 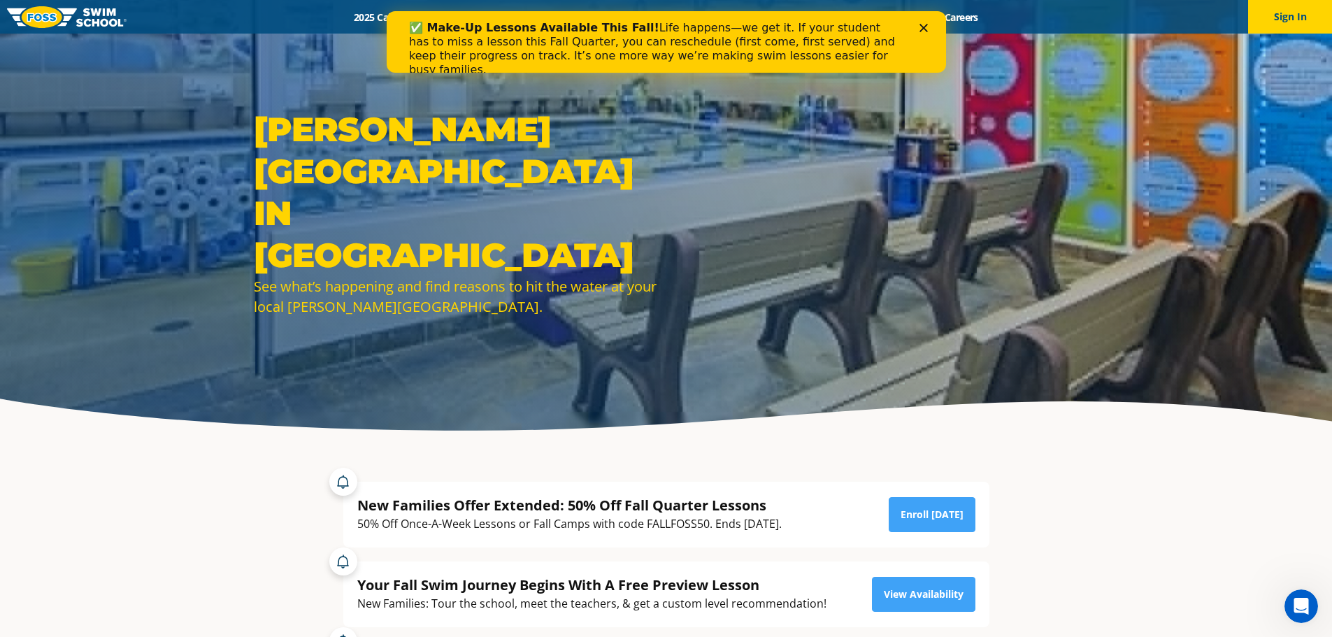 What do you see at coordinates (268, 38) in the screenshot?
I see `div: Life happens—we get it. If your student has to miss a lesson this Fall Quarter, you can reschedul...` at bounding box center [268, 38].